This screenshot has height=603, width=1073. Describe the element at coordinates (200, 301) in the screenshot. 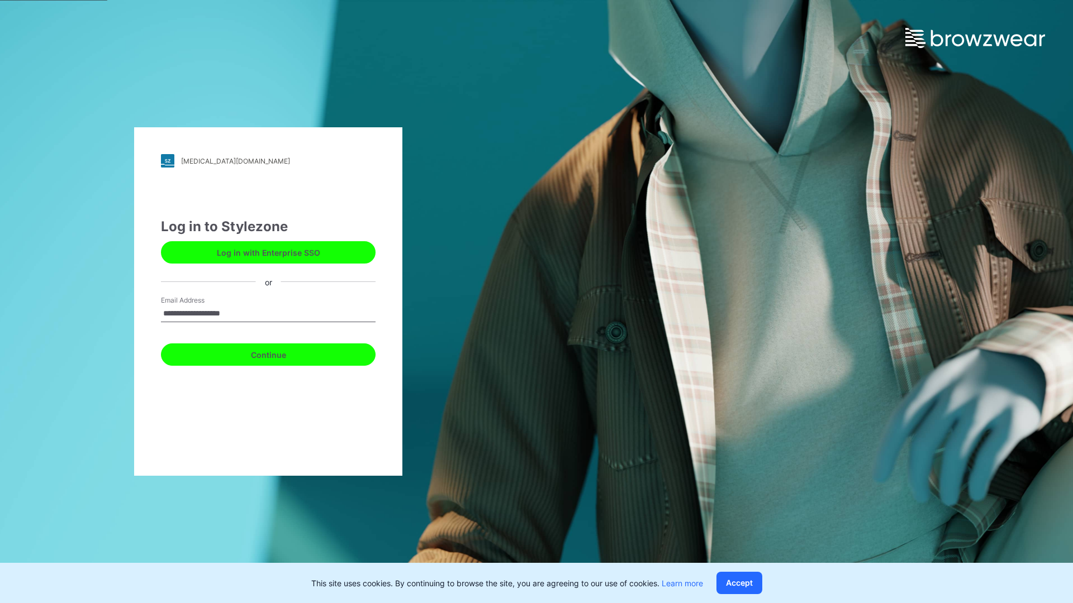

I see `label: Email Address` at that location.